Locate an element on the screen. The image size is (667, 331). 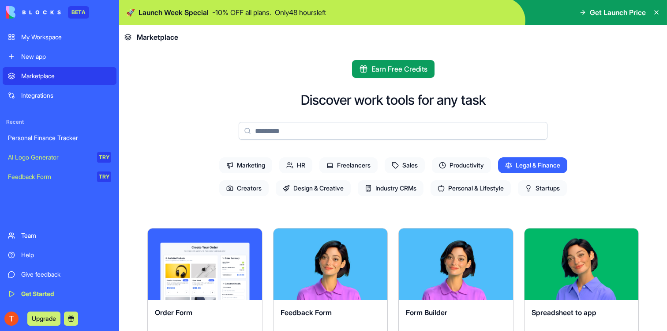
span: Industry CRMs is located at coordinates (391, 188).